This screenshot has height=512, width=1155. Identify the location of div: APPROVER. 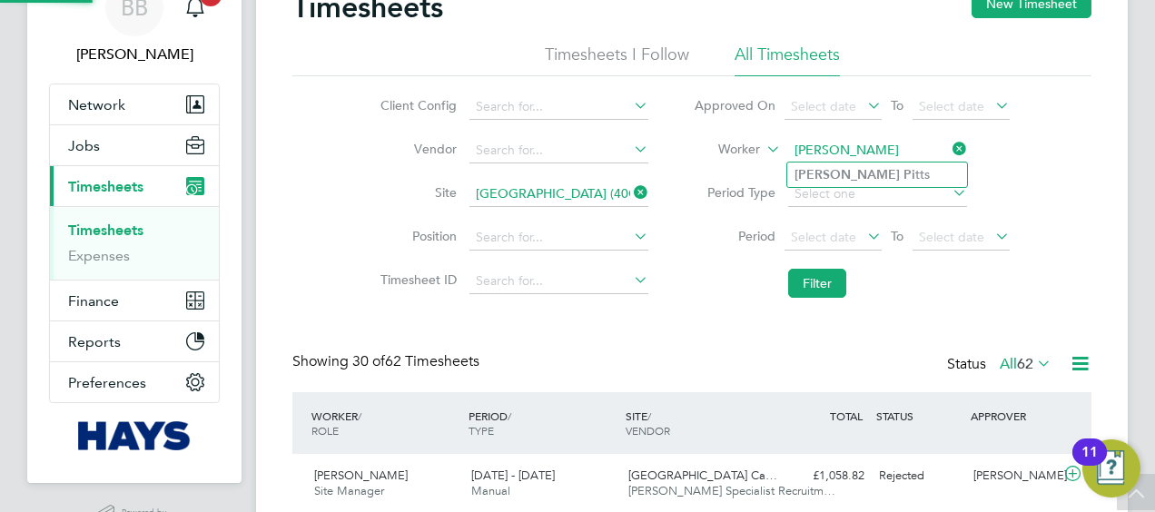
(1014, 416).